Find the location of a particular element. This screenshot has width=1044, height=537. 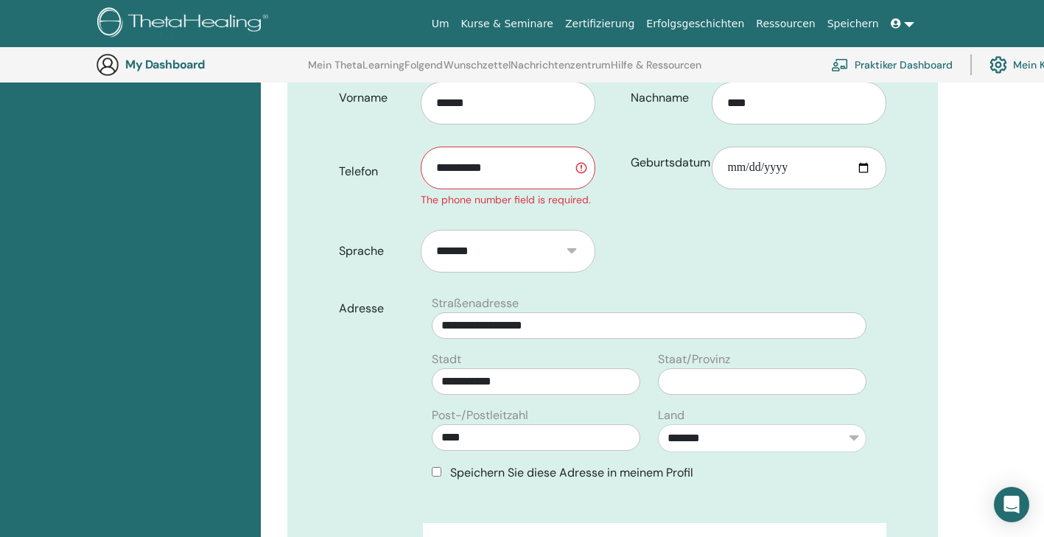

img: logo.png is located at coordinates (185, 24).